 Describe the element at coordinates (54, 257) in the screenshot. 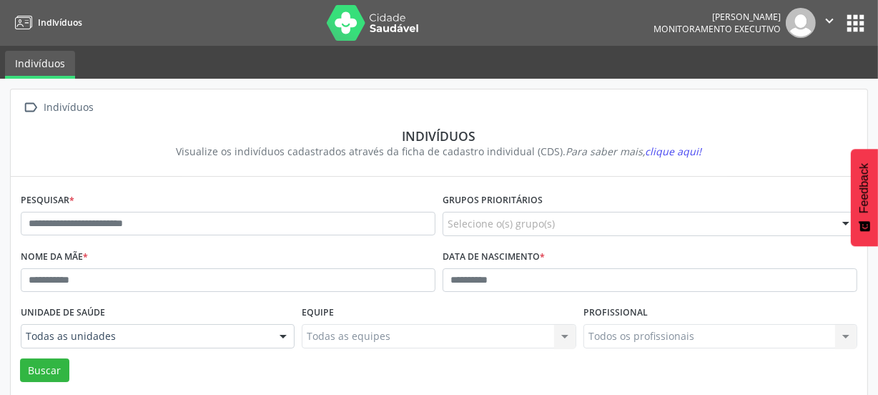

I see `label: Nome da mãe` at that location.